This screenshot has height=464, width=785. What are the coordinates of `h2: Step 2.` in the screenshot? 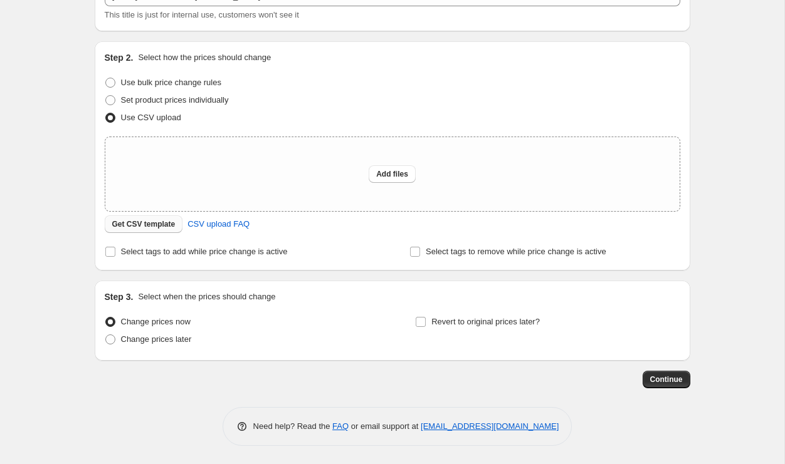 It's located at (119, 58).